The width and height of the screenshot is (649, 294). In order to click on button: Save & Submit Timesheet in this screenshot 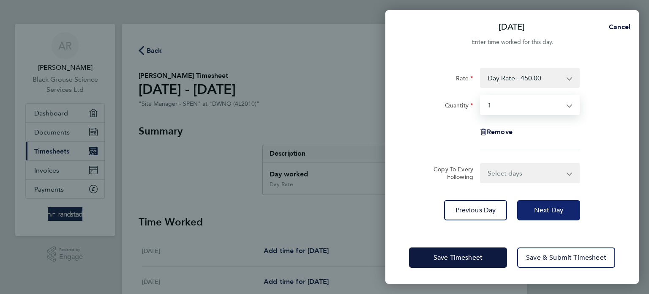, I will do `click(566, 257)`.